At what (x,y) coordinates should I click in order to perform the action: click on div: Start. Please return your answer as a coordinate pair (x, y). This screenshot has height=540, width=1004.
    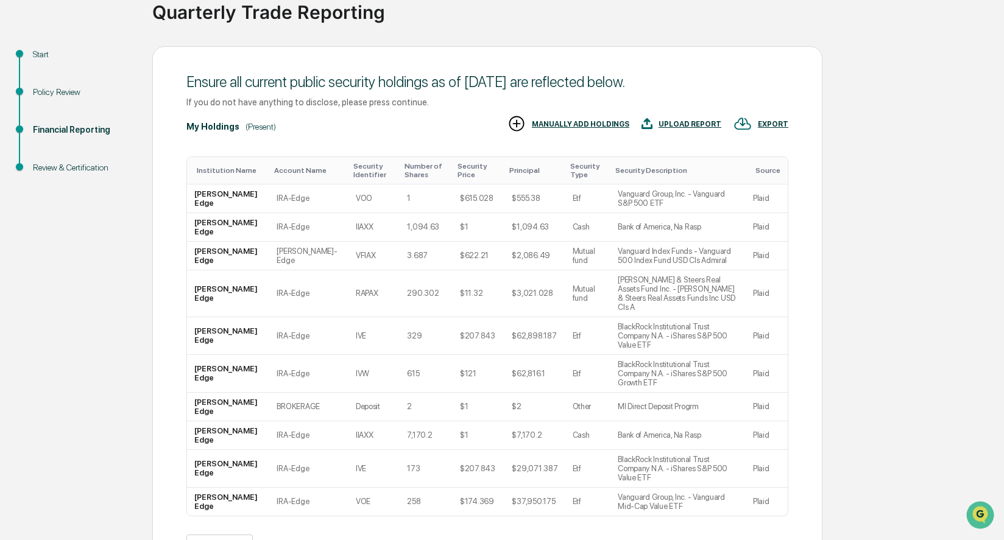
    Looking at the image, I should click on (83, 54).